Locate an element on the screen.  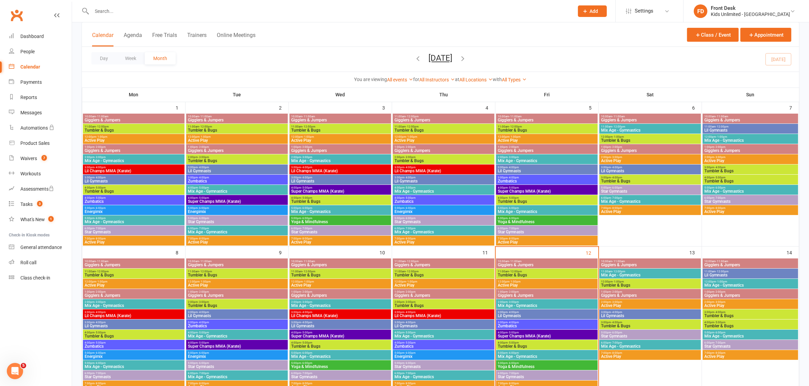
span: Star Gymnasts is located at coordinates (650, 192).